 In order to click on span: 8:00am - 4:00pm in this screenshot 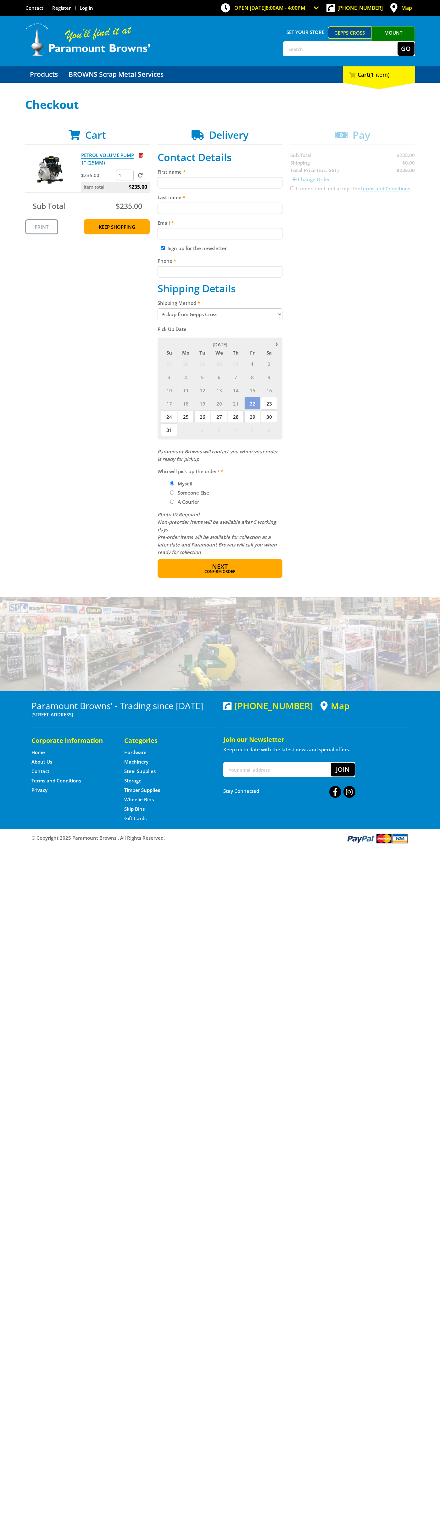, I will do `click(286, 8)`.